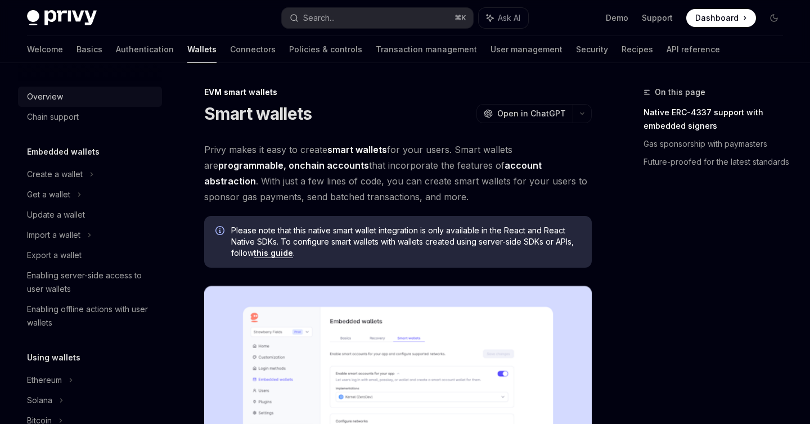 Image resolution: width=810 pixels, height=424 pixels. Describe the element at coordinates (53, 117) in the screenshot. I see `div: Chain support` at that location.